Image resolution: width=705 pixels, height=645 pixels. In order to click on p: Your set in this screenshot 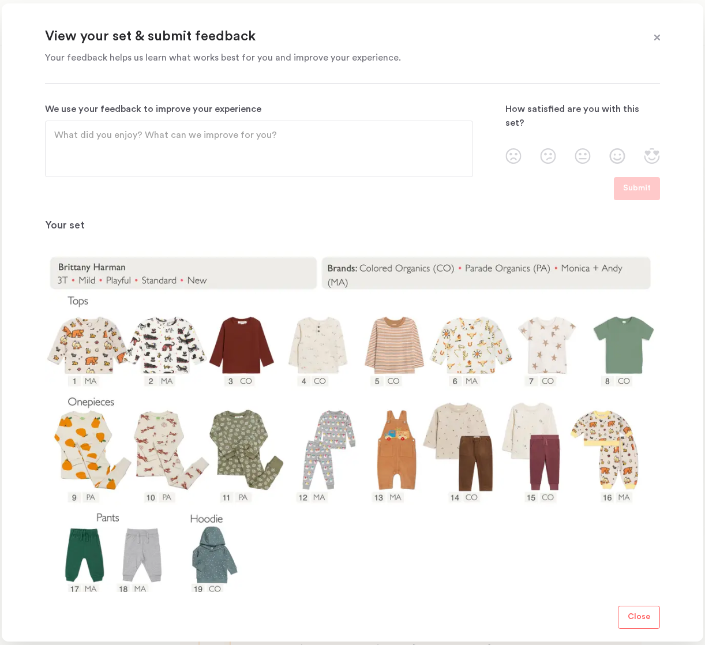, I will do `click(352, 226)`.